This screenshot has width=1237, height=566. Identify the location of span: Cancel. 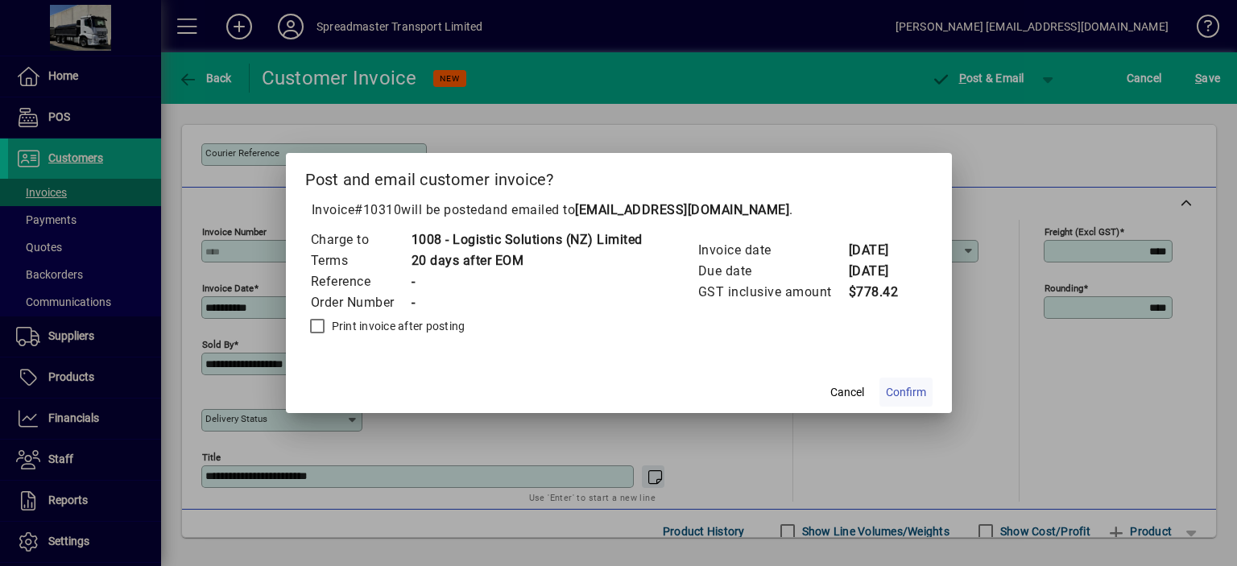
(848, 392).